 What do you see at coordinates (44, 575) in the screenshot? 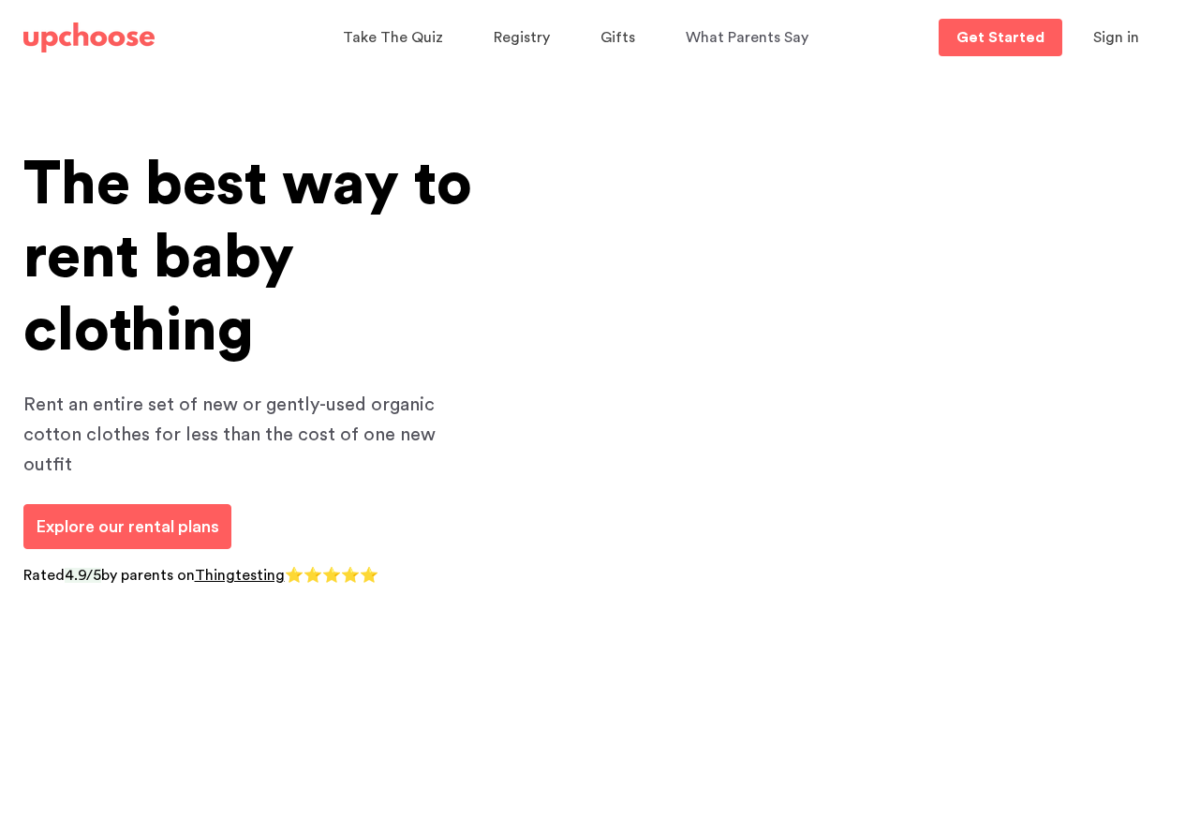
I see `span: Rated` at bounding box center [44, 575].